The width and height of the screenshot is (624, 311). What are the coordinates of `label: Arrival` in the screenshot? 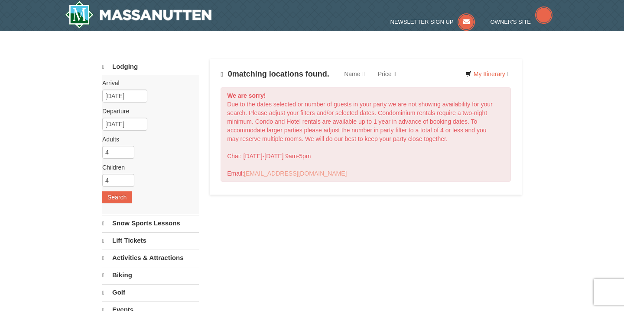 It's located at (147, 83).